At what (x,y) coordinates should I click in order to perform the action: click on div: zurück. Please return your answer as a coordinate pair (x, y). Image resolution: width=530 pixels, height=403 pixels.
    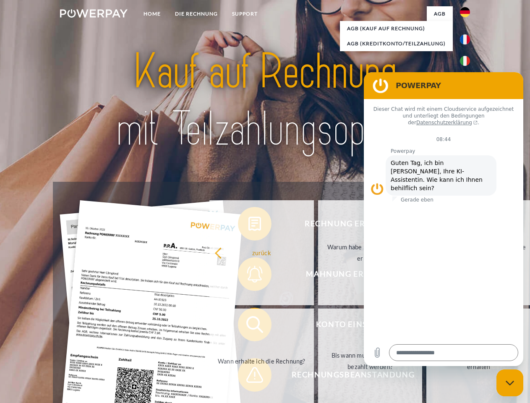
    Looking at the image, I should click on (261, 252).